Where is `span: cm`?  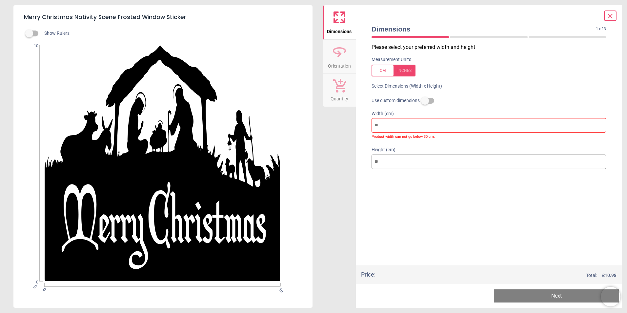 span: cm is located at coordinates (35, 286).